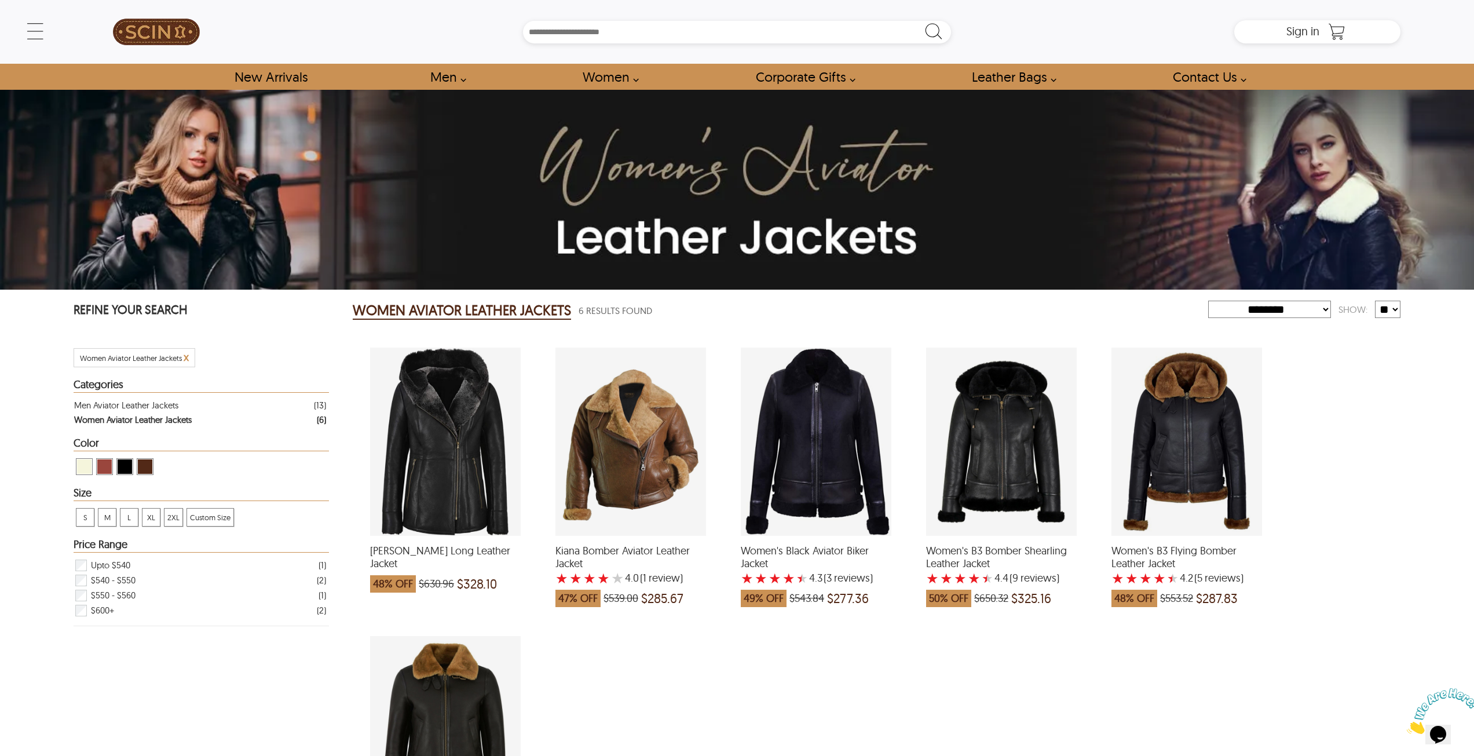 The image size is (1474, 756). Describe the element at coordinates (103, 610) in the screenshot. I see `span: $600+` at that location.